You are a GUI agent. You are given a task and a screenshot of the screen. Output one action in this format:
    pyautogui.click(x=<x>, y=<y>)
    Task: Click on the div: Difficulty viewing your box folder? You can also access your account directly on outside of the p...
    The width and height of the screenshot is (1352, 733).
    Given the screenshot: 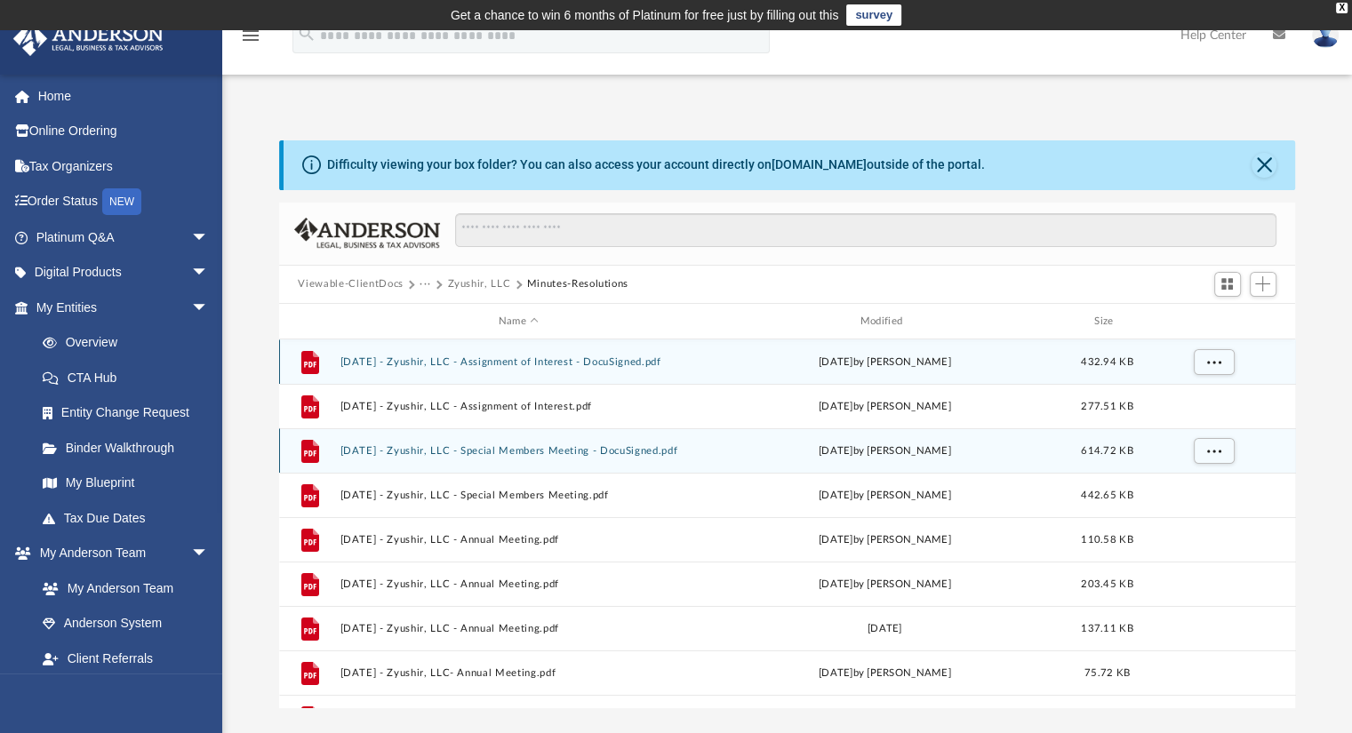 What is the action you would take?
    pyautogui.click(x=656, y=164)
    